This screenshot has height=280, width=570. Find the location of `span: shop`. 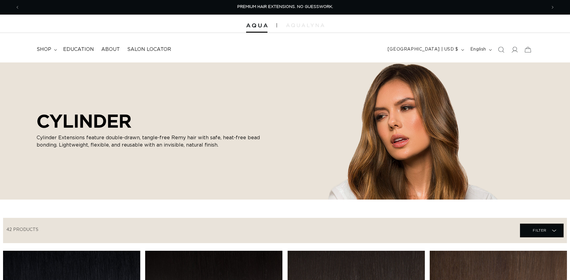

span: shop is located at coordinates (44, 49).